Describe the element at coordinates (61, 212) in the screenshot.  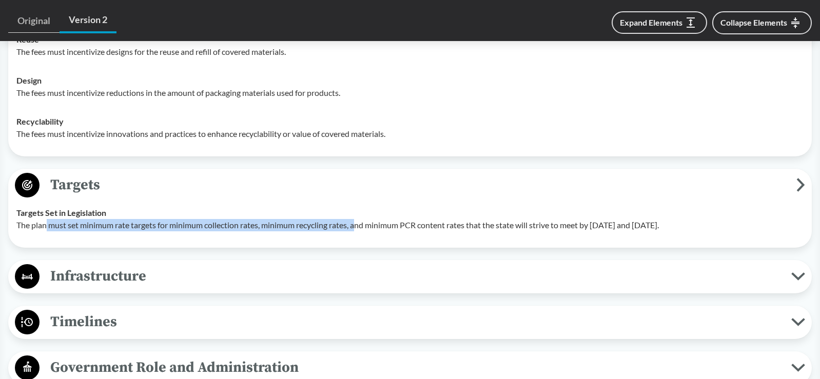
I see `strong: Targets Set in Legislation` at that location.